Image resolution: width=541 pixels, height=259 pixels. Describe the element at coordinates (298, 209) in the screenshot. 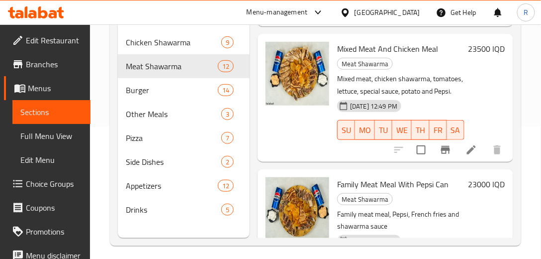

I see `img: Family Meat Meal With Pepsi Can` at that location.